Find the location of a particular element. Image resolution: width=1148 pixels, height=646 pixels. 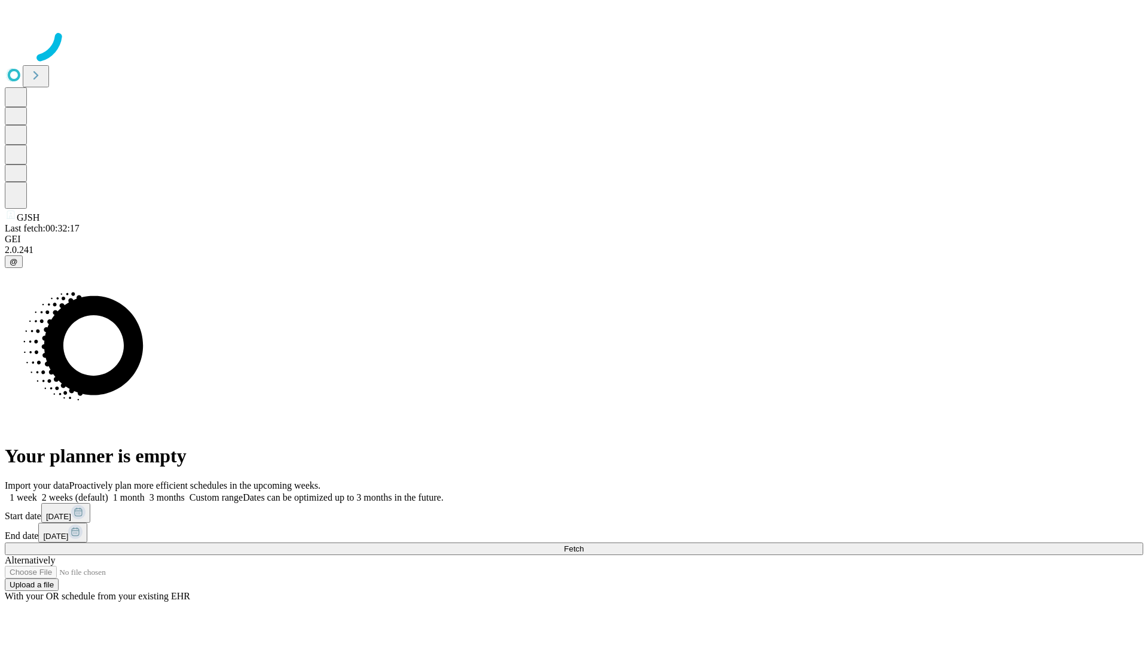

span: 1 week is located at coordinates (23, 497).